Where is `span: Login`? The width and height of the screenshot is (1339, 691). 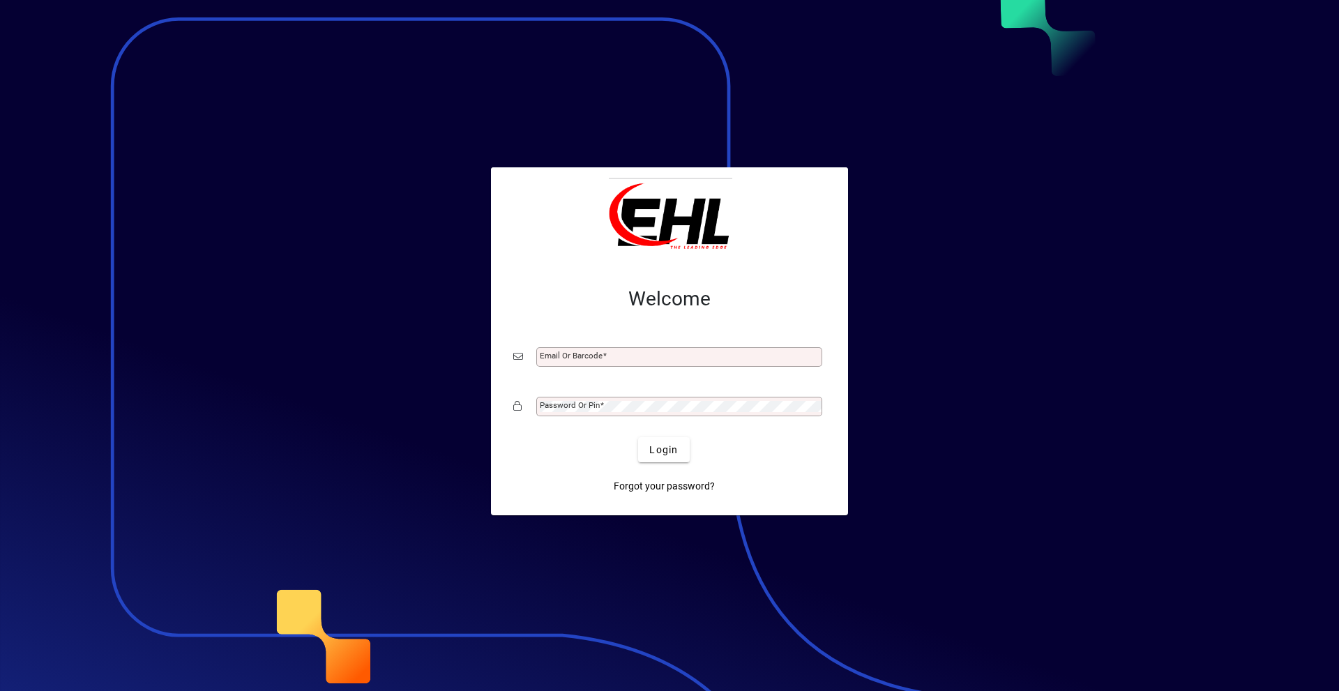
span: Login is located at coordinates (663, 450).